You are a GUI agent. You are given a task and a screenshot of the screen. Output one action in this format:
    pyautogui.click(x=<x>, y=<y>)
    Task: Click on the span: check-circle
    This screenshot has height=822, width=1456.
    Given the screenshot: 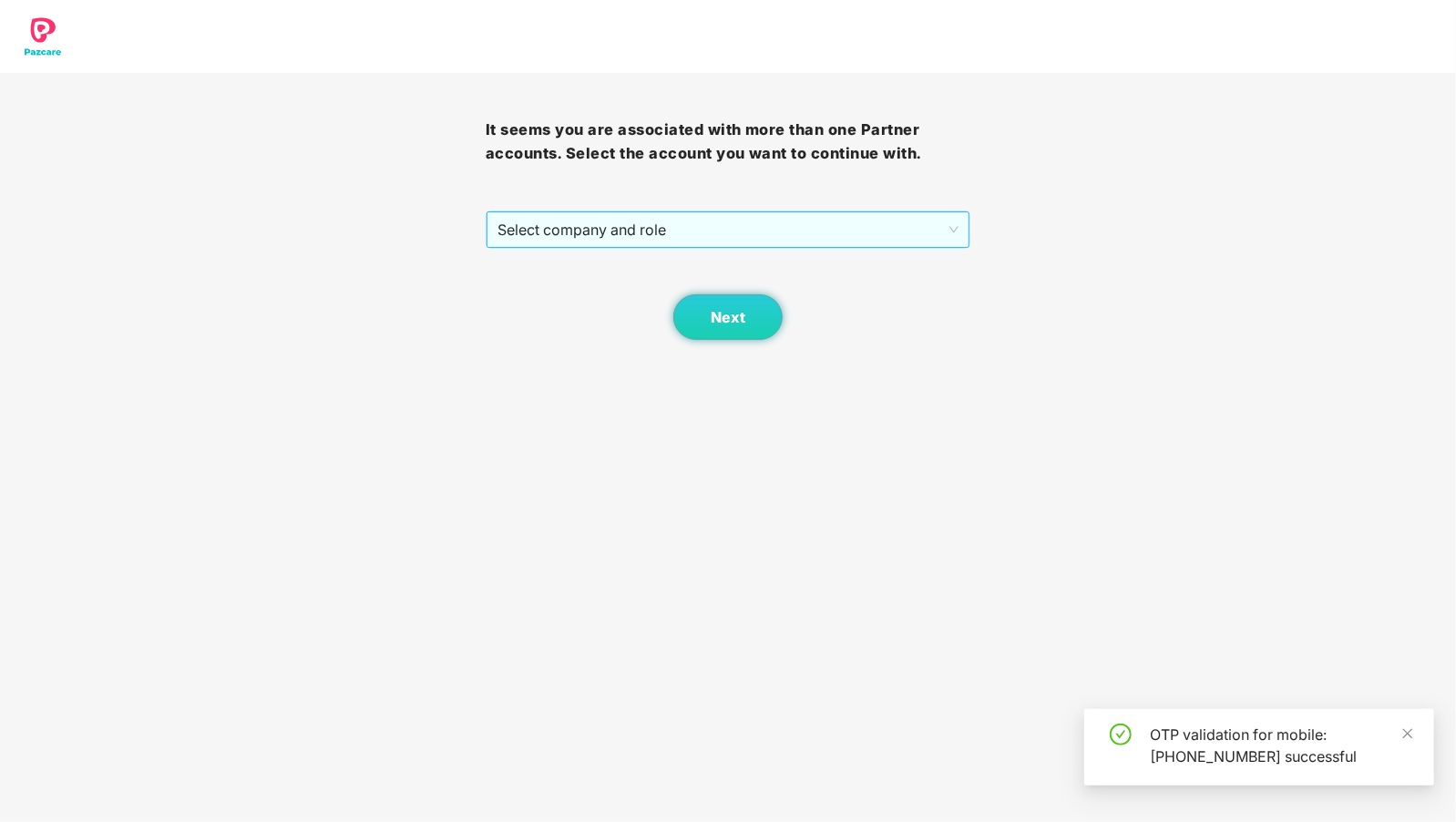 What is the action you would take?
    pyautogui.click(x=1120, y=735)
    